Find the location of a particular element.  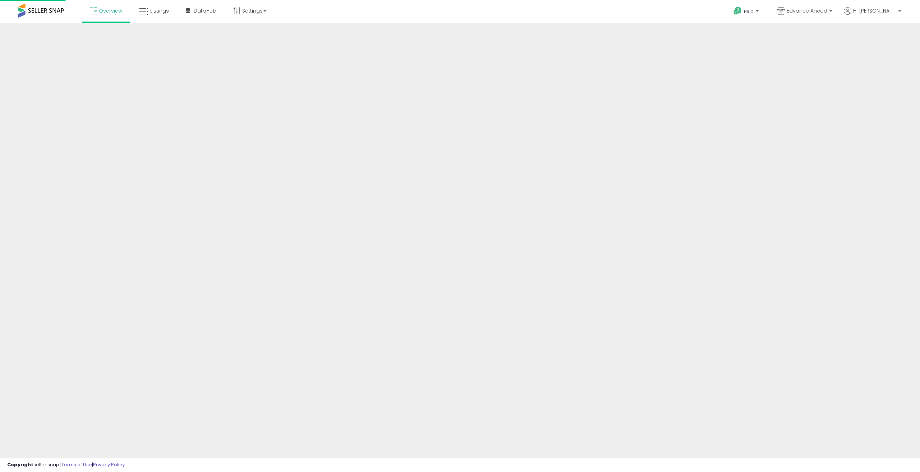

span: Help is located at coordinates (748, 11).